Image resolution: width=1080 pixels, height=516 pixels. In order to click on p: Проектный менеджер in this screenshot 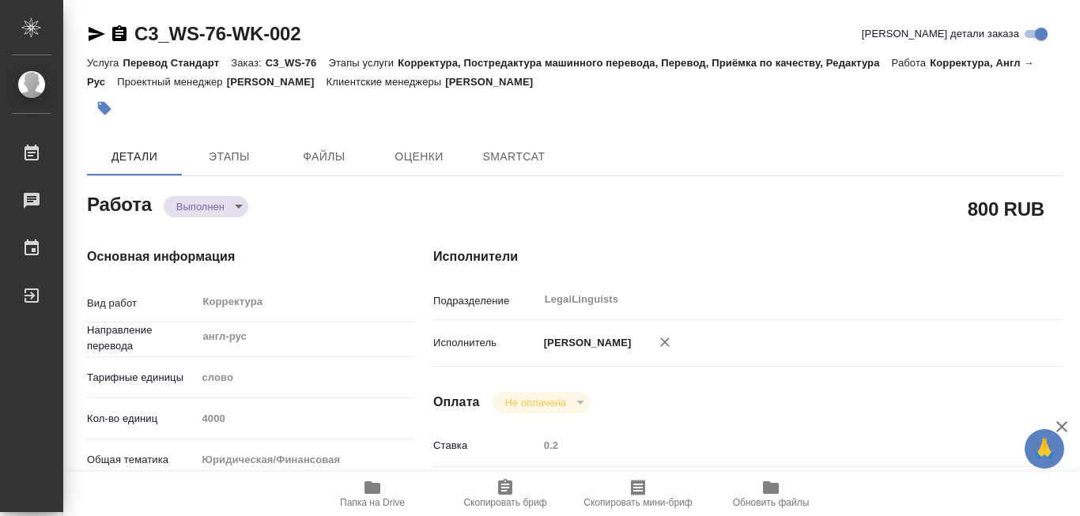, I will do `click(172, 81)`.